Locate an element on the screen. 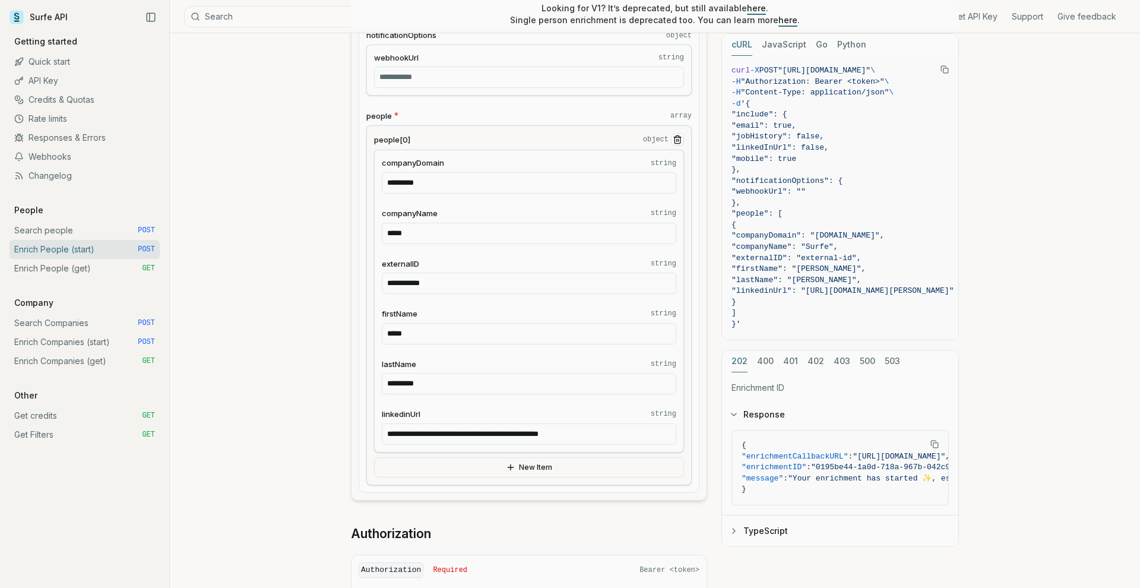 The image size is (1140, 588). span: "Content-Type: application/json" is located at coordinates (815, 92).